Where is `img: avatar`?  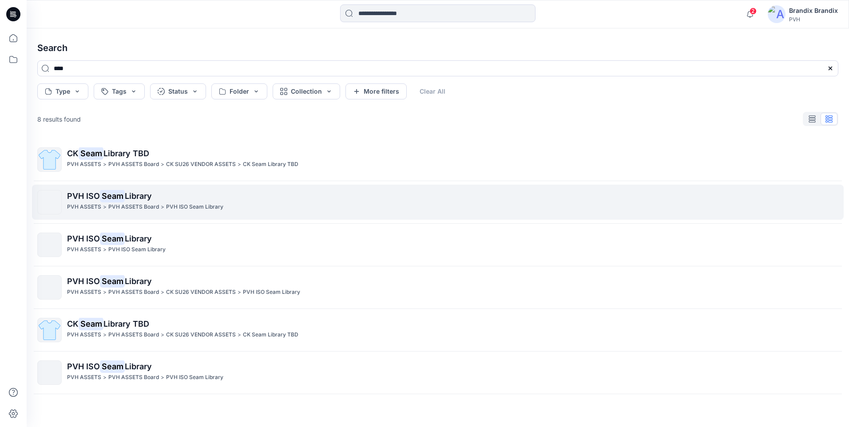
img: avatar is located at coordinates (777, 14).